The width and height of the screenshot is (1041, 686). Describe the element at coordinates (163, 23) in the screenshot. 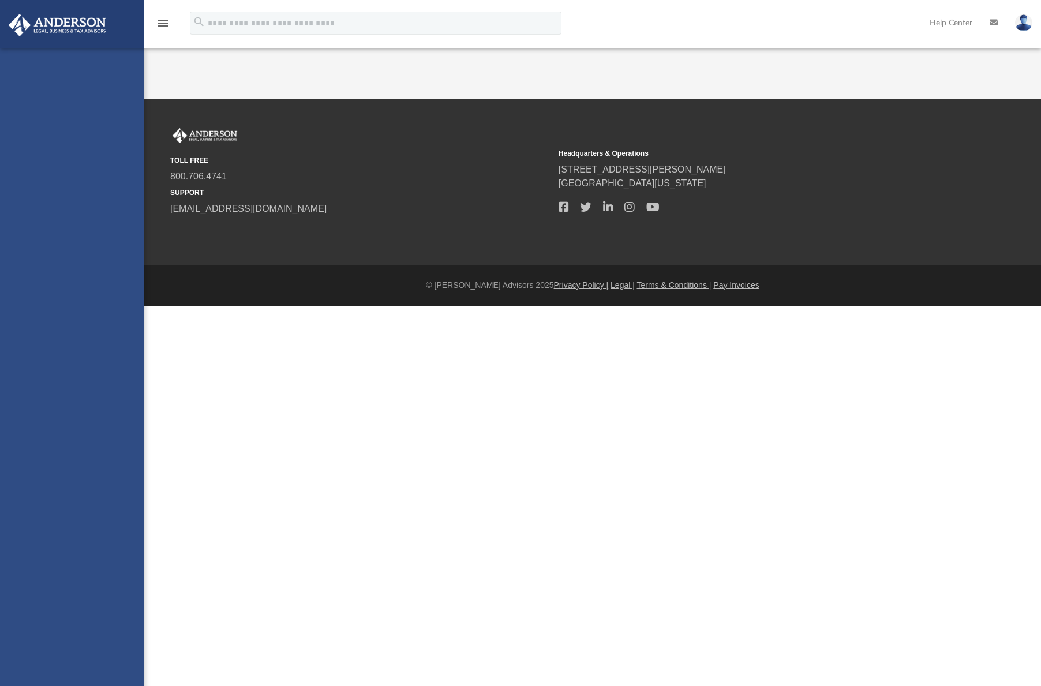

I see `i: menu` at that location.